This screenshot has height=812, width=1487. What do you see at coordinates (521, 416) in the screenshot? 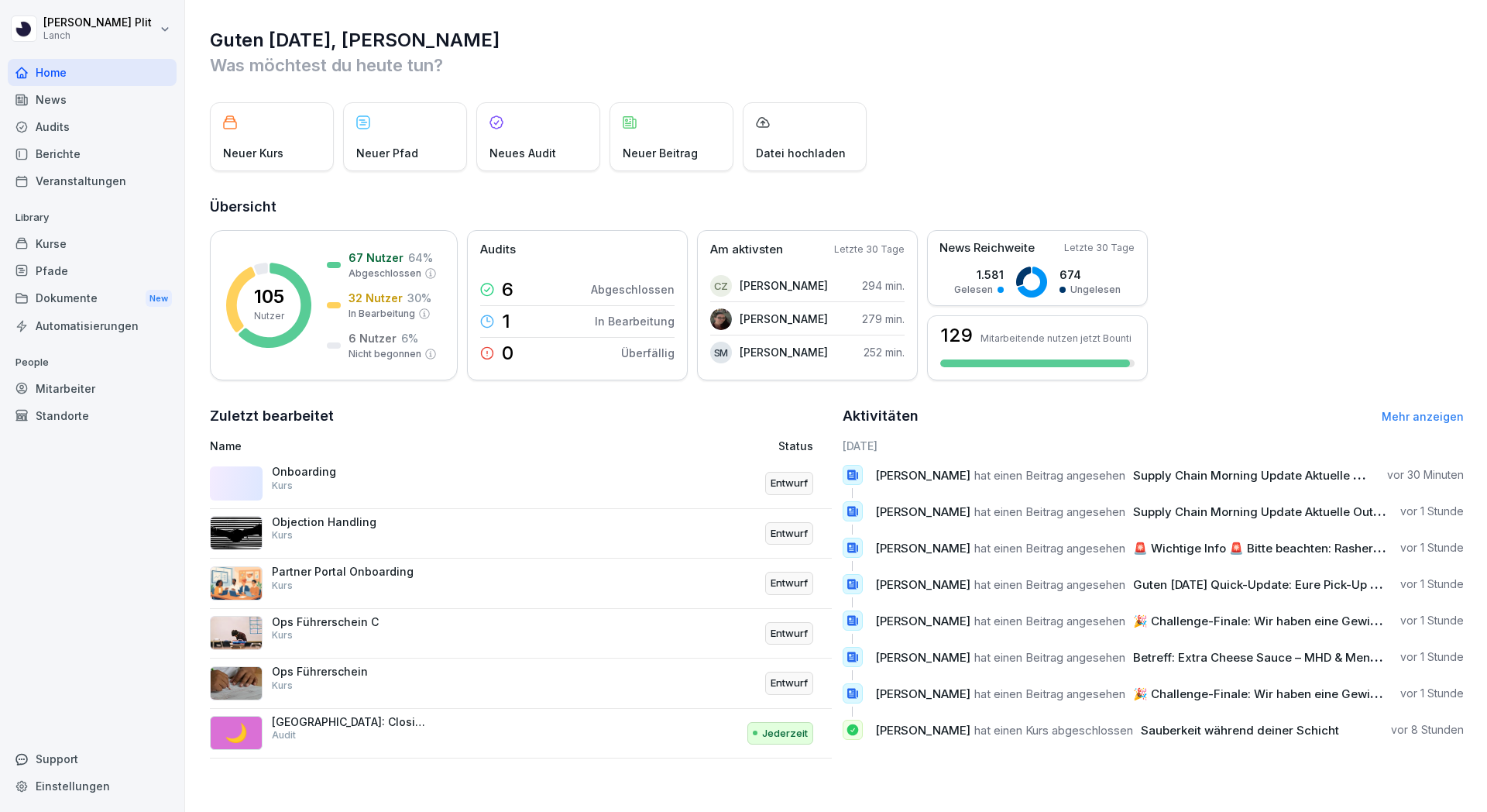
I see `h2: Zuletzt bearbeitet` at bounding box center [521, 416].